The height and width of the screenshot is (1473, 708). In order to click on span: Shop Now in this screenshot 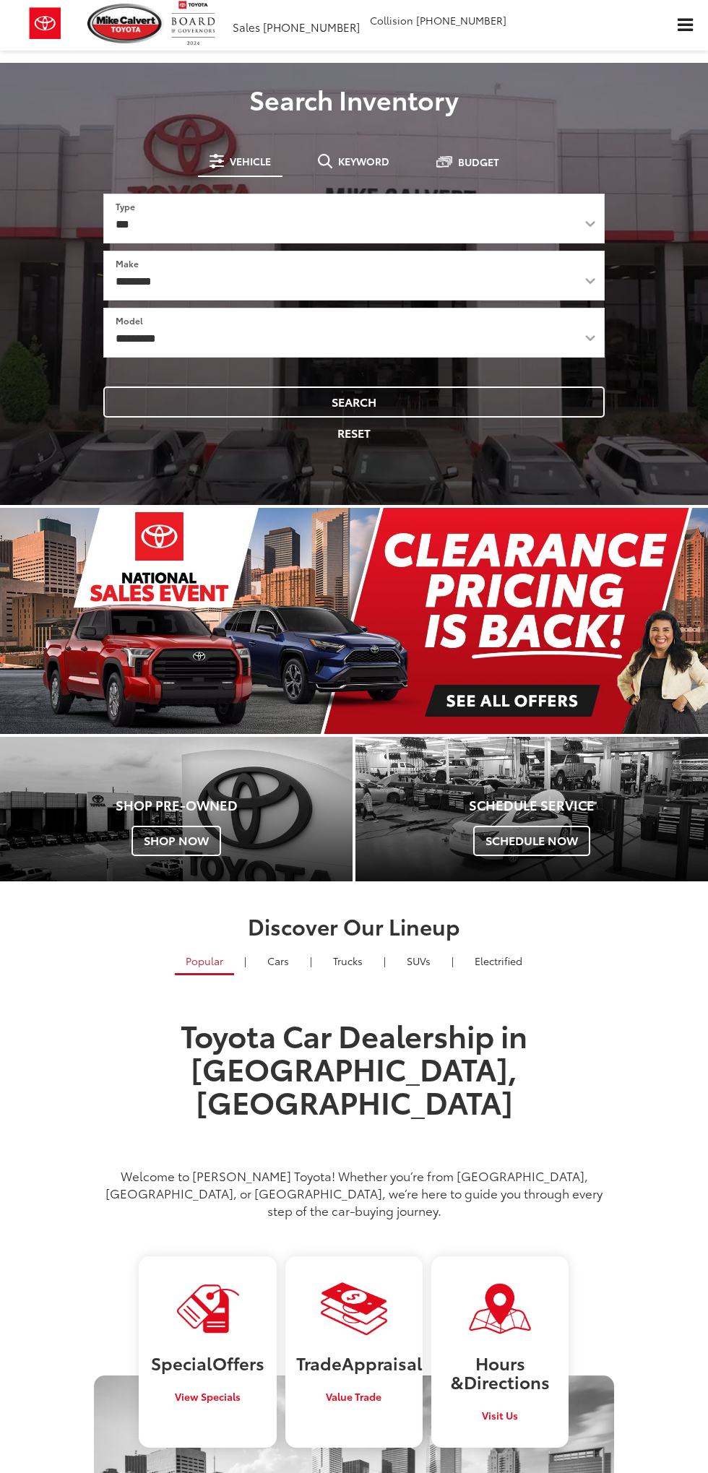, I will do `click(176, 841)`.